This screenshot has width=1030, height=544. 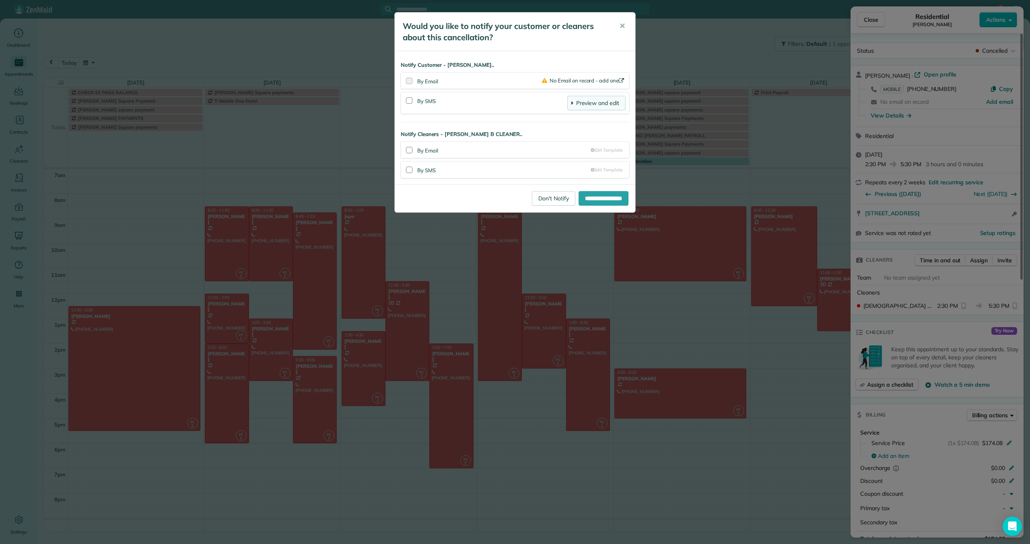 What do you see at coordinates (505, 32) in the screenshot?
I see `h5: Would you like to notify your customer or cleaners about this cancellation?` at bounding box center [505, 32].